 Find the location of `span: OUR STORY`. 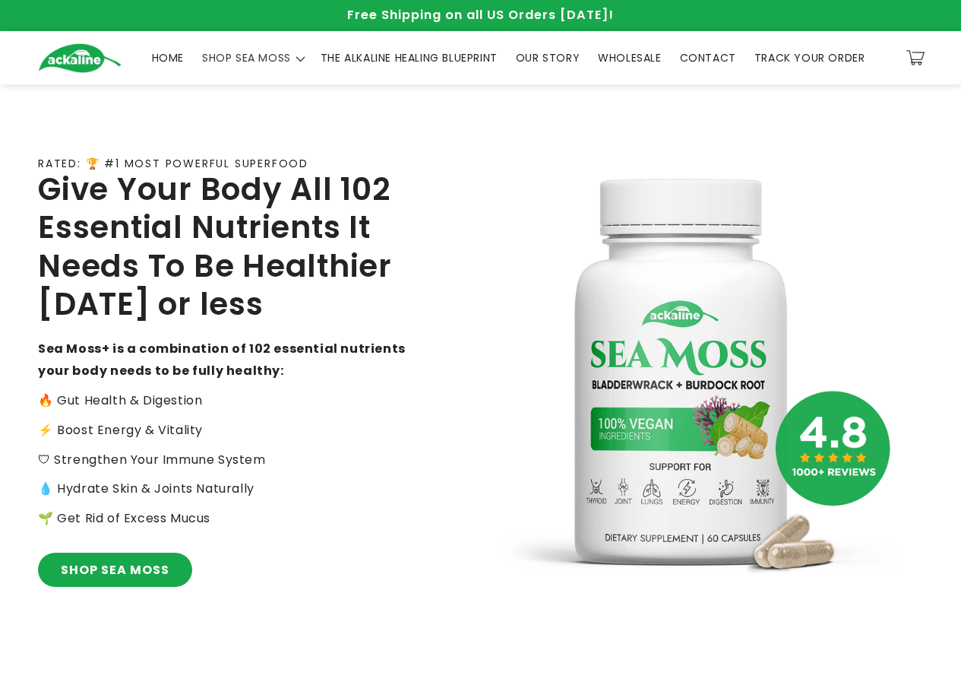

span: OUR STORY is located at coordinates (548, 58).